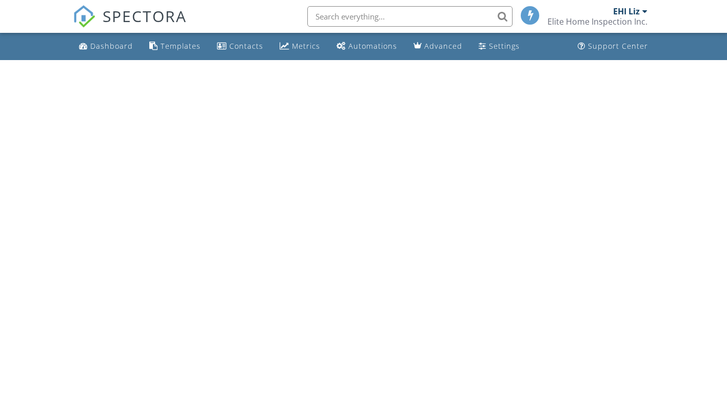 Image resolution: width=727 pixels, height=402 pixels. Describe the element at coordinates (145, 16) in the screenshot. I see `span: SPECTORA` at that location.